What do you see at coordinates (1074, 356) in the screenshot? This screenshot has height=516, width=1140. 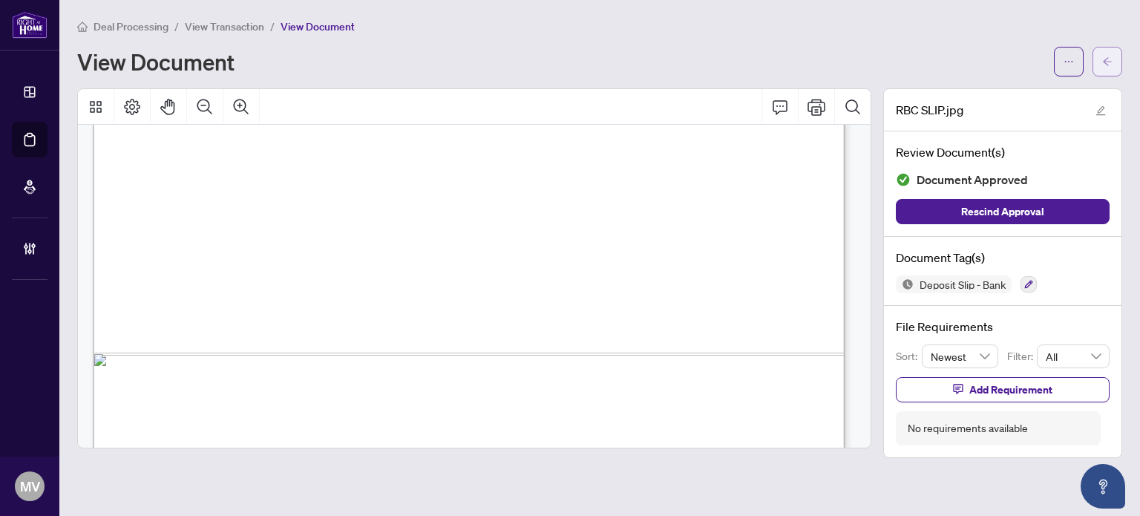 I see `span: All` at bounding box center [1074, 356].